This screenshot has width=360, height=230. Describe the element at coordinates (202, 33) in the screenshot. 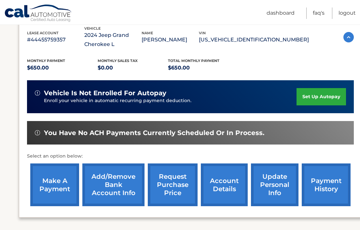

I see `span: vin` at that location.